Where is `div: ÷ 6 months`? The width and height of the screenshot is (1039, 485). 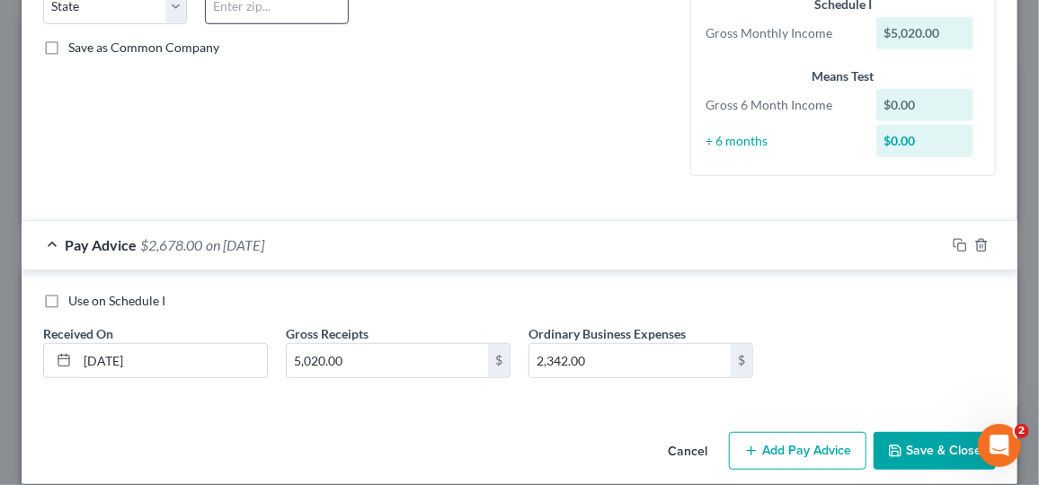
div: ÷ 6 months is located at coordinates (782, 141).